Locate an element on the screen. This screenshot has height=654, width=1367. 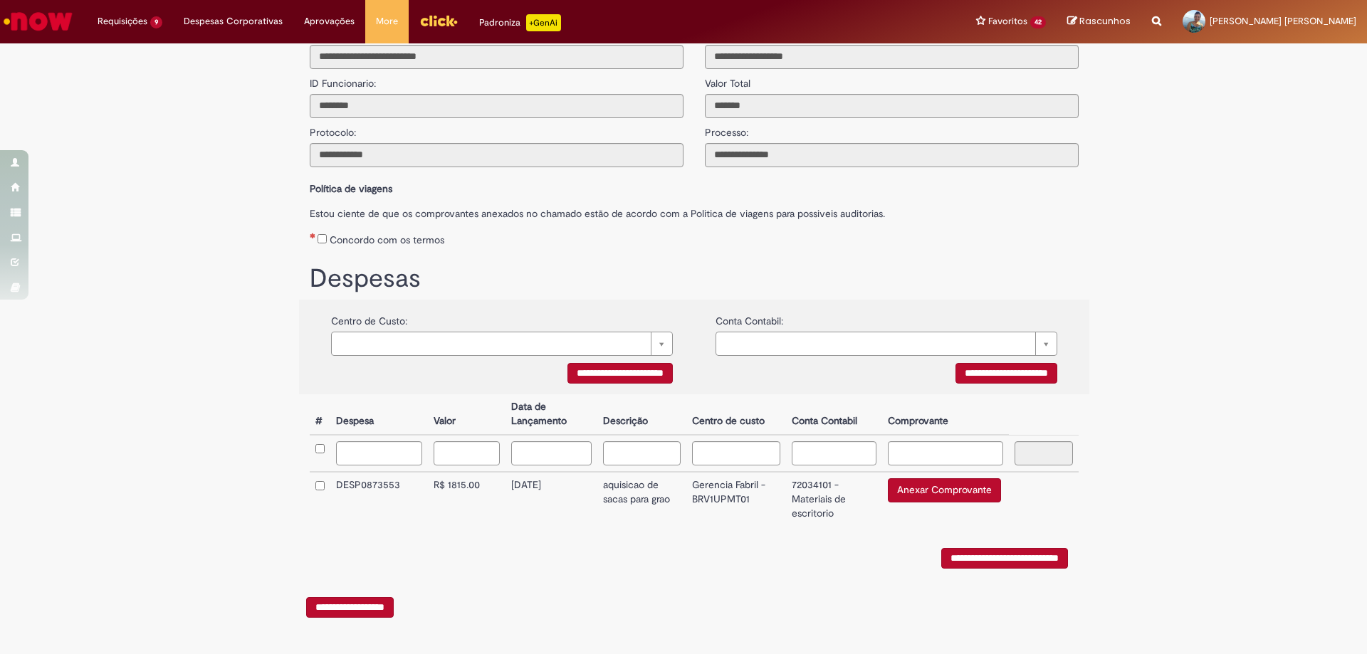
label: ID Funcionario: is located at coordinates (343, 80).